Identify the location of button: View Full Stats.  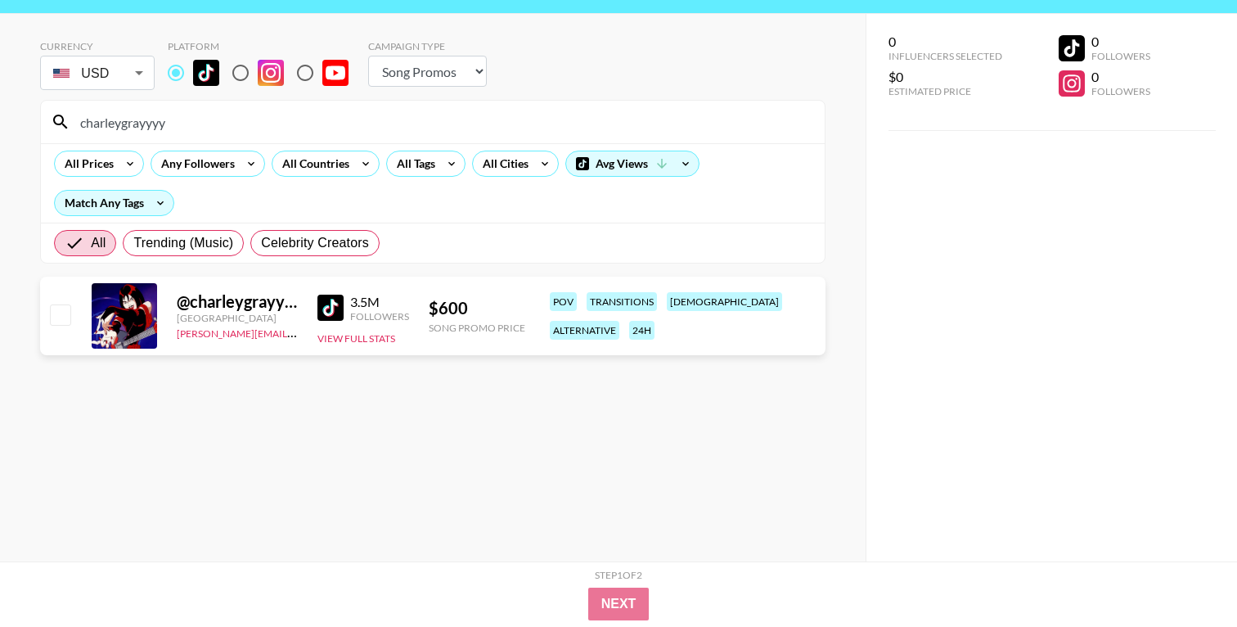
(356, 338).